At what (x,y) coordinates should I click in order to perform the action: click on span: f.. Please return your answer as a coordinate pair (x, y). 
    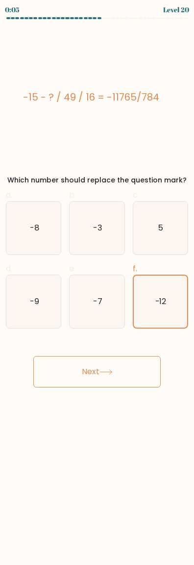
    Looking at the image, I should click on (135, 268).